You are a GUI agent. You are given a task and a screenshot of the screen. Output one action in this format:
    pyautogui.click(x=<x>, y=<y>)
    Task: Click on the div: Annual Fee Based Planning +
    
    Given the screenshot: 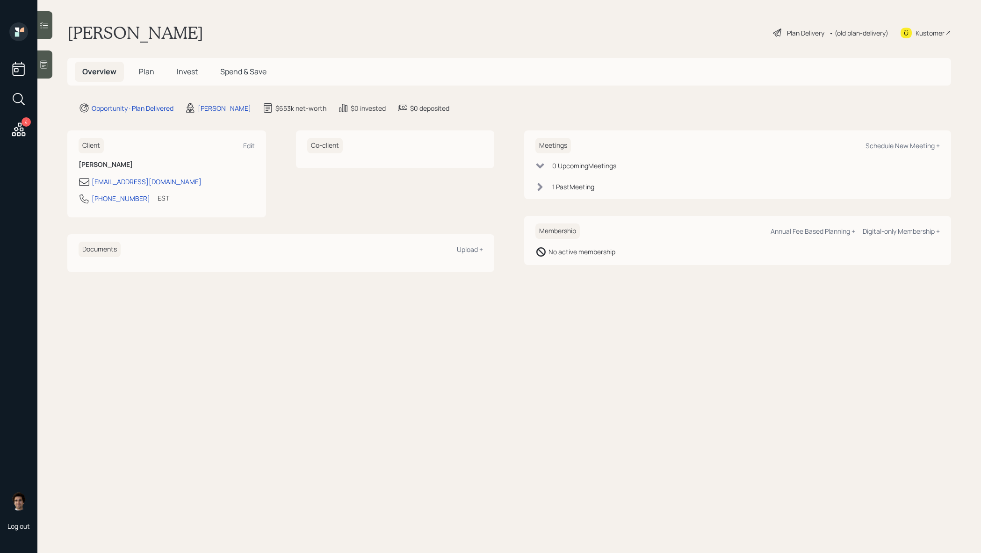 What is the action you would take?
    pyautogui.click(x=813, y=231)
    